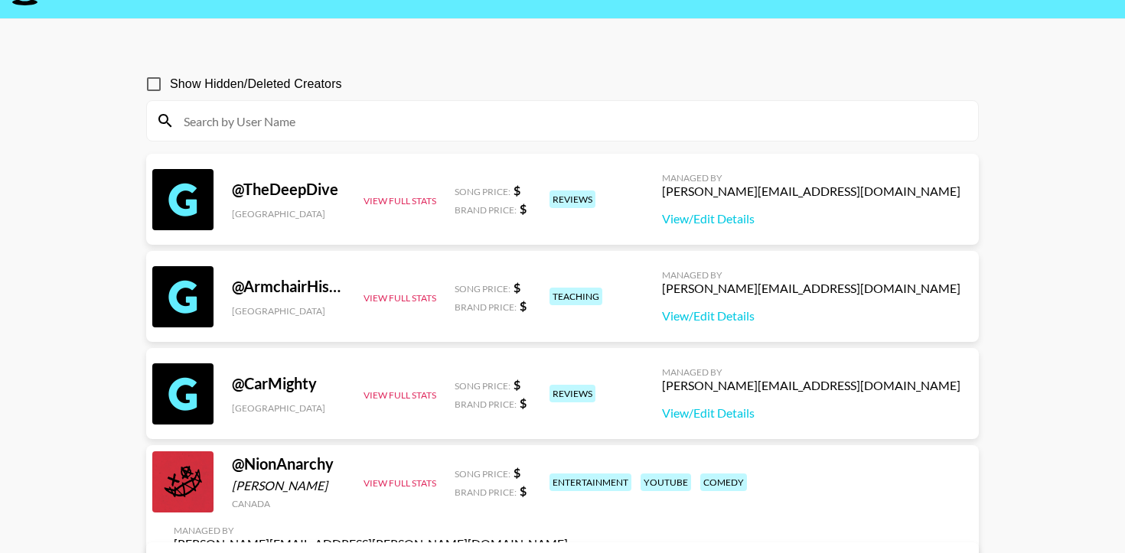 The height and width of the screenshot is (553, 1125). I want to click on div: @ NionAnarchy, so click(288, 464).